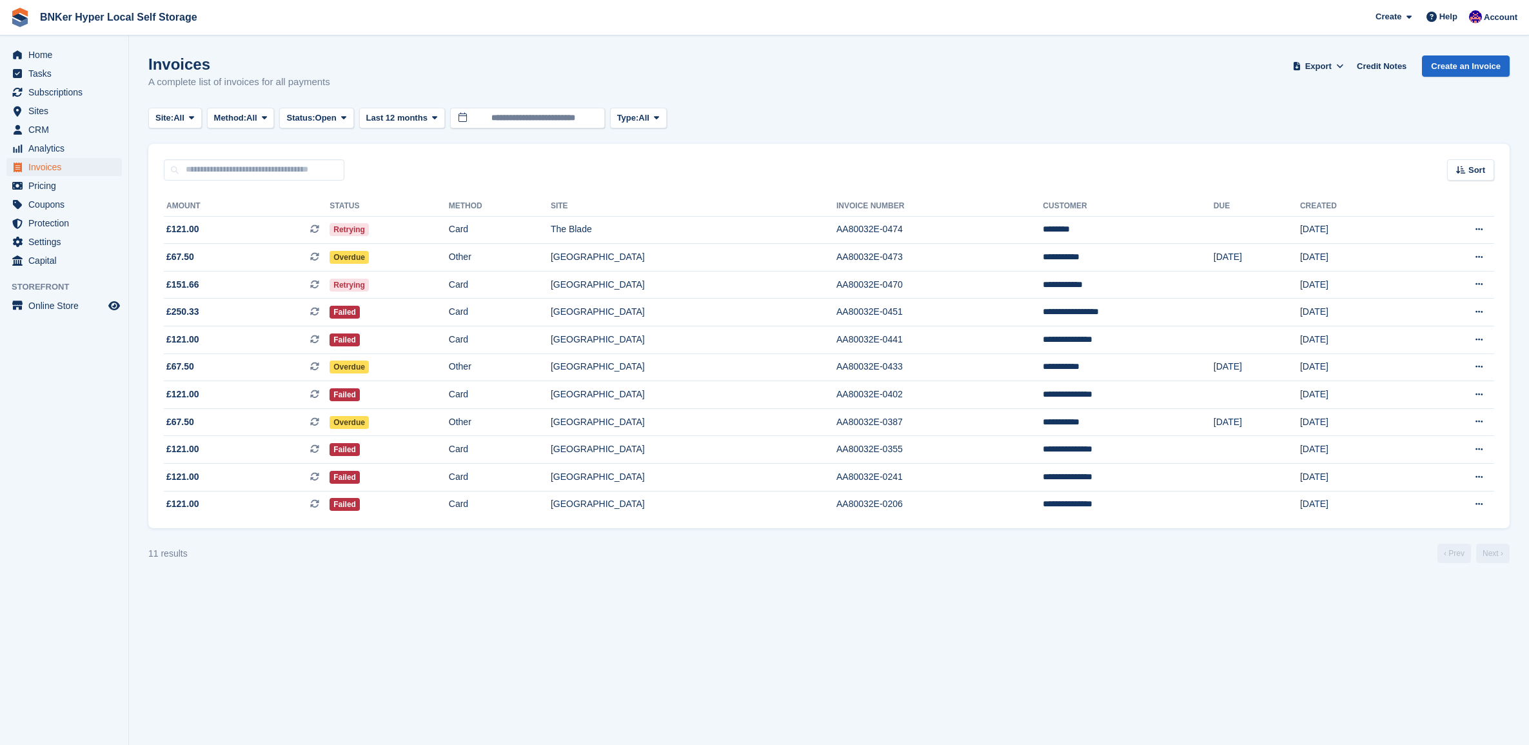 This screenshot has width=1529, height=745. Describe the element at coordinates (1318, 66) in the screenshot. I see `button: Export` at that location.